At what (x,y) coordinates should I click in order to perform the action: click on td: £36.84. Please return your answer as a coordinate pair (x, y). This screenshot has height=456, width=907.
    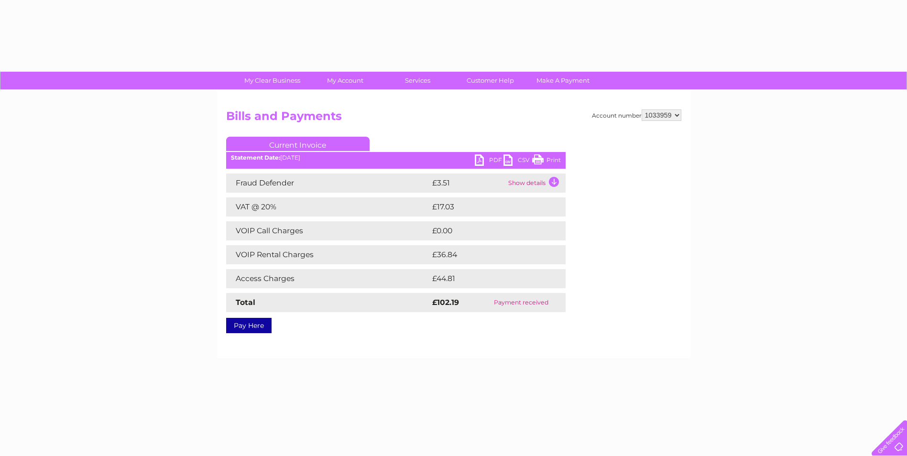
    Looking at the image, I should click on (488, 255).